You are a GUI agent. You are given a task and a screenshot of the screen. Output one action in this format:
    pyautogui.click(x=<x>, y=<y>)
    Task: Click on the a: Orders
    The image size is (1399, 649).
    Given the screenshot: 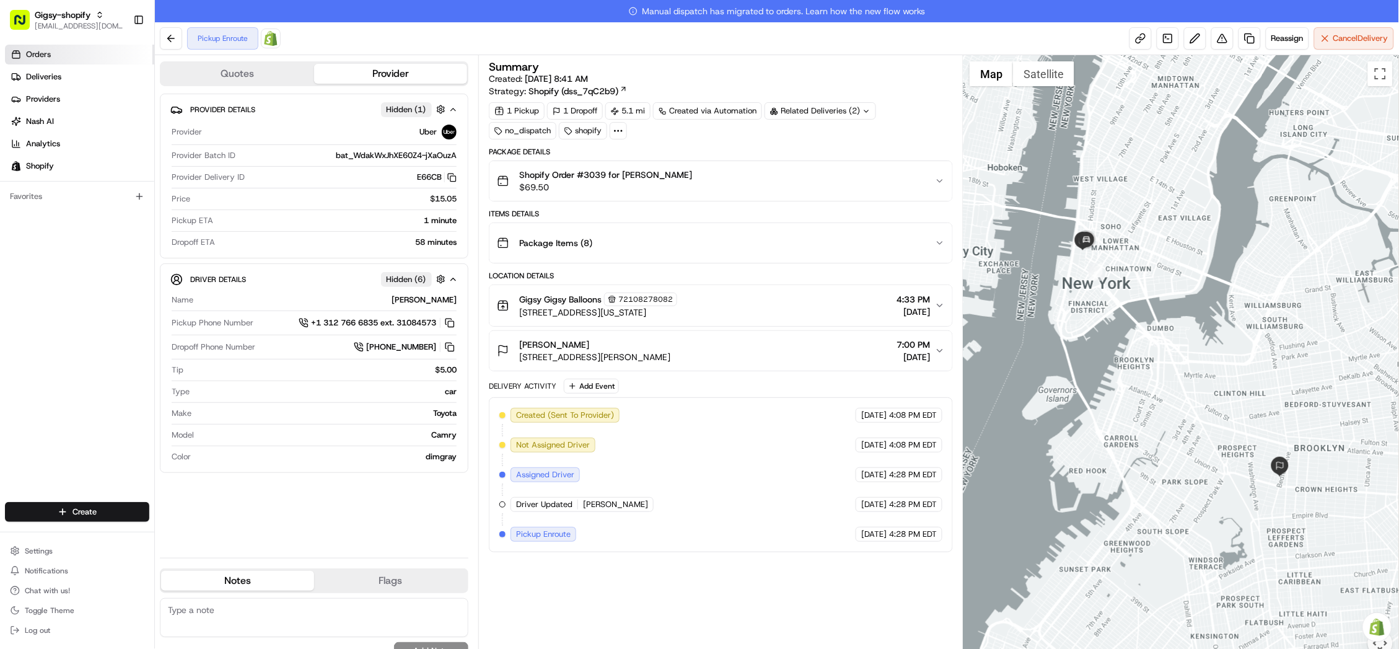 What is the action you would take?
    pyautogui.click(x=79, y=55)
    